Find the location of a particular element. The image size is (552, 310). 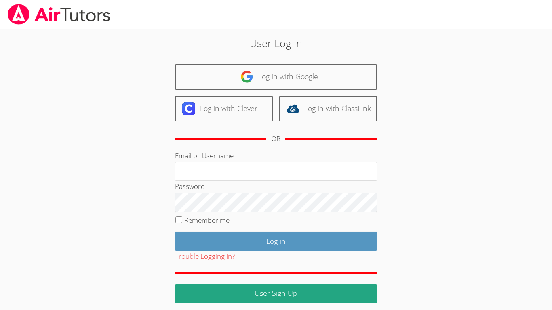

h2: User Log in is located at coordinates (276, 43).